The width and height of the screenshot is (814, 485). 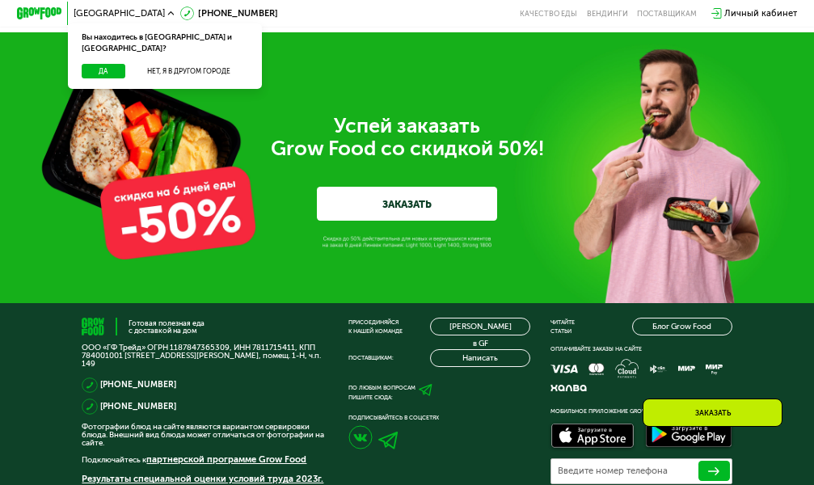 I want to click on div: Оплачивайте заказы на сайте, so click(x=641, y=348).